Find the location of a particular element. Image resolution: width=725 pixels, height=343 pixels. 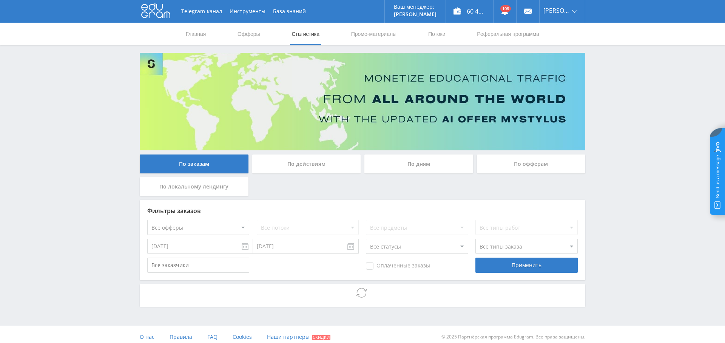

span: Наши партнеры is located at coordinates (288, 336).